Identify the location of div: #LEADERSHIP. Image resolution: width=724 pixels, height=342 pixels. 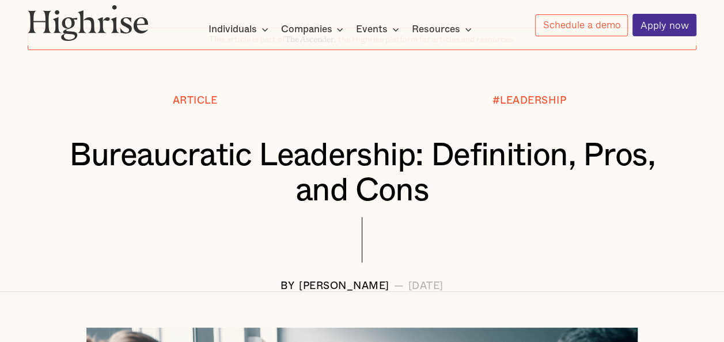
(528, 100).